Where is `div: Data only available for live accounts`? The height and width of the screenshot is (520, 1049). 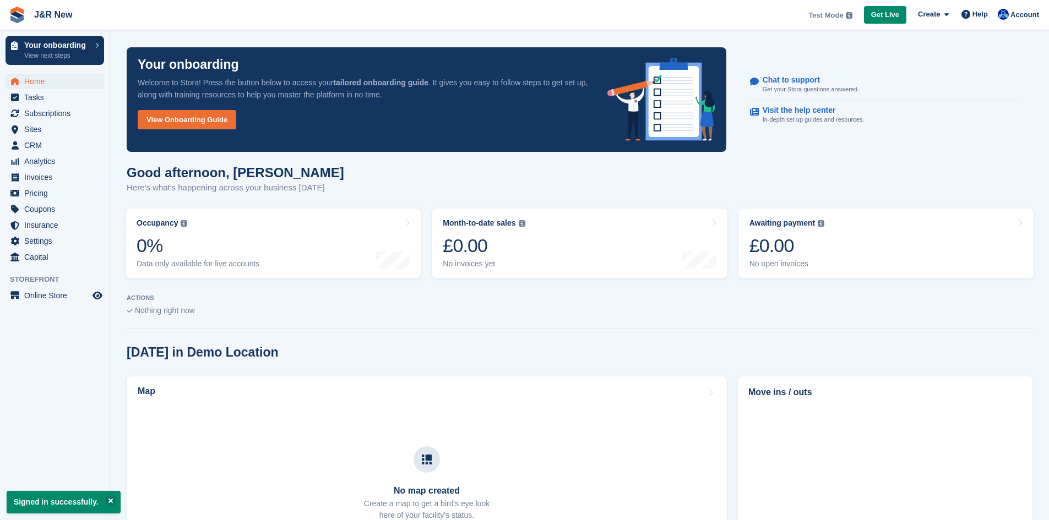 div: Data only available for live accounts is located at coordinates (198, 264).